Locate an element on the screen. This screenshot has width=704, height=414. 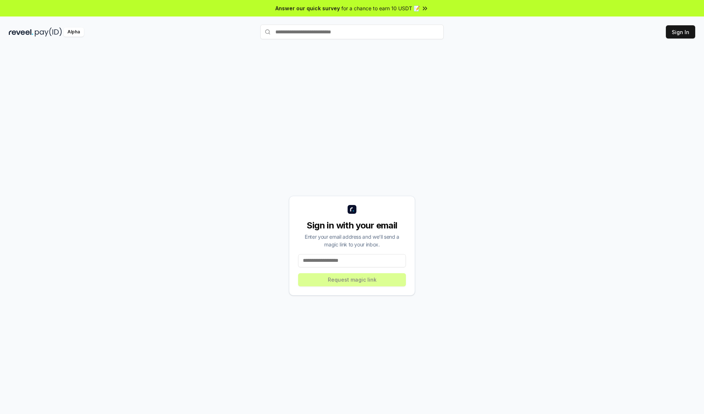
img: reveel_dark is located at coordinates (21, 32).